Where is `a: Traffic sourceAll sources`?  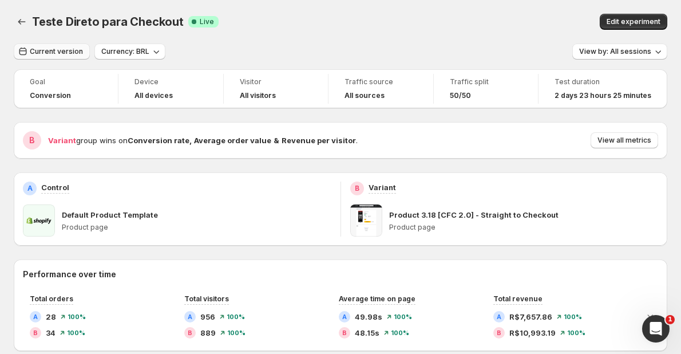
a: Traffic sourceAll sources is located at coordinates (381, 89).